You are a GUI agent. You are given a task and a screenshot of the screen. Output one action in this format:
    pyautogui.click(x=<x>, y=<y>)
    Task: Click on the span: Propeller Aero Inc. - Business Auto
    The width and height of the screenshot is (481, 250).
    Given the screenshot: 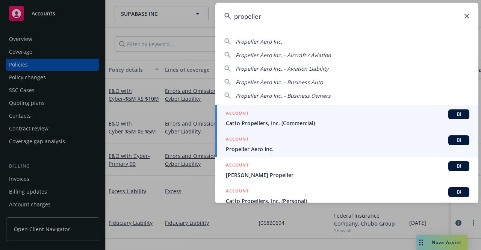 What is the action you would take?
    pyautogui.click(x=279, y=82)
    